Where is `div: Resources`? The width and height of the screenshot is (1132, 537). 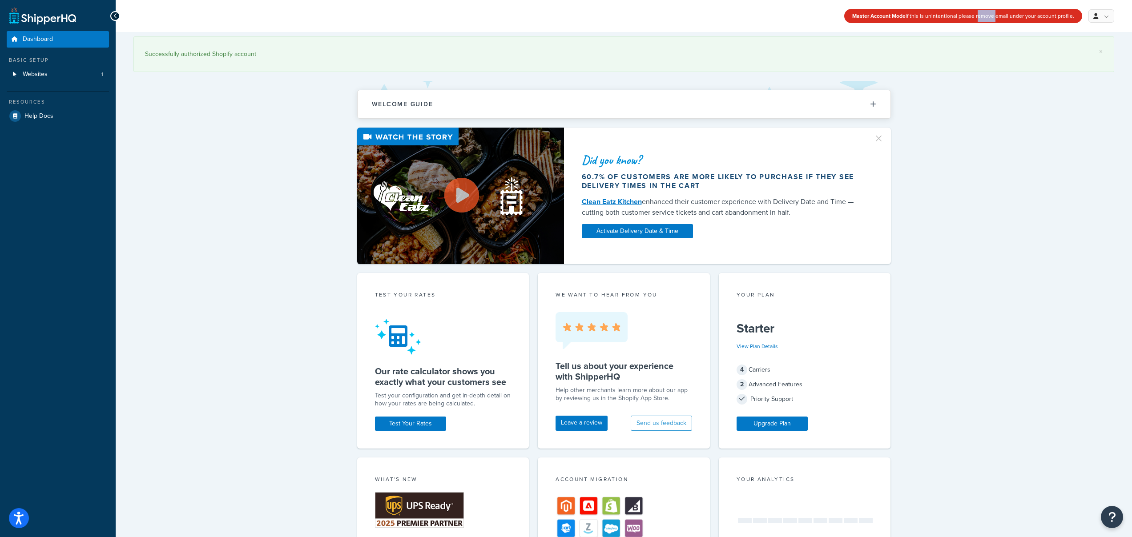 div: Resources is located at coordinates (58, 102).